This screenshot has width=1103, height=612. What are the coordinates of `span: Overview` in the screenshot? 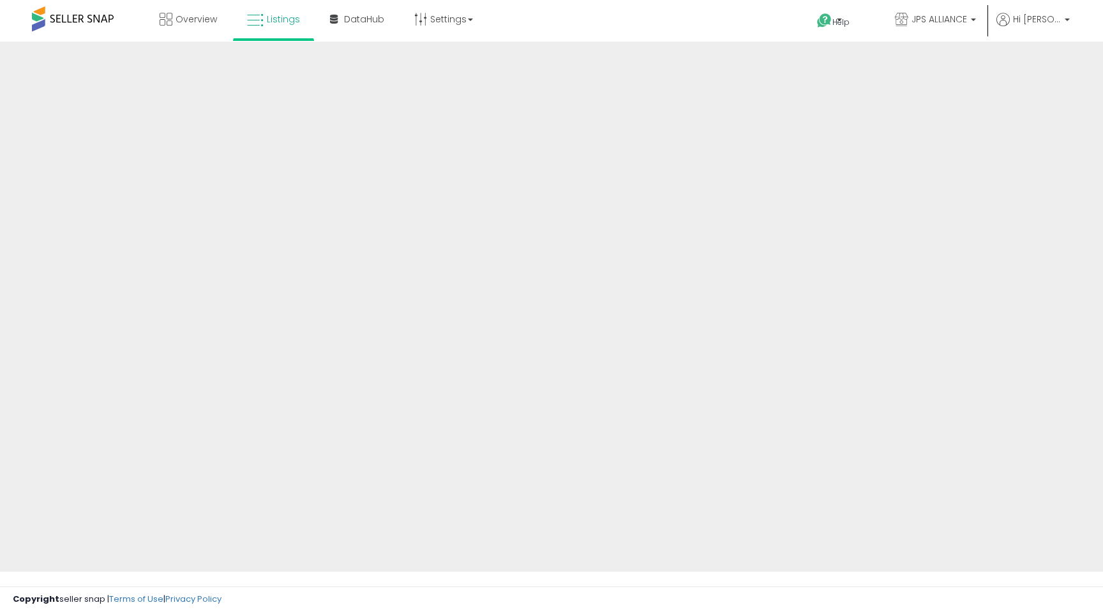 It's located at (196, 19).